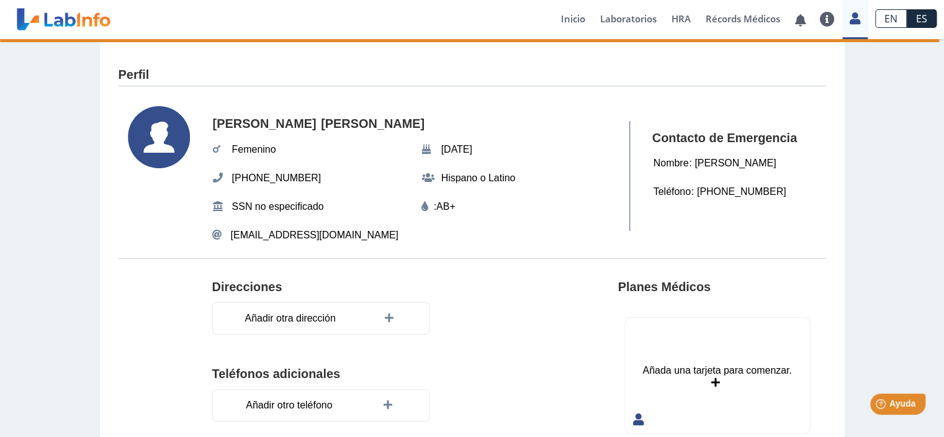 Image resolution: width=944 pixels, height=437 pixels. I want to click on span: Hispano o Latino, so click(478, 178).